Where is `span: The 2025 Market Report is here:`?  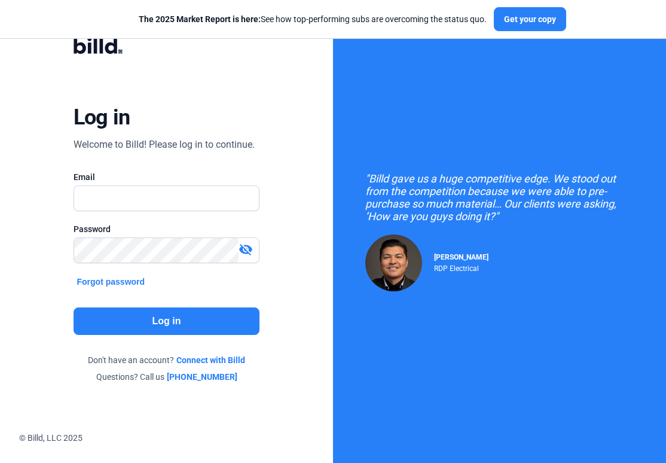
span: The 2025 Market Report is here: is located at coordinates (200, 19).